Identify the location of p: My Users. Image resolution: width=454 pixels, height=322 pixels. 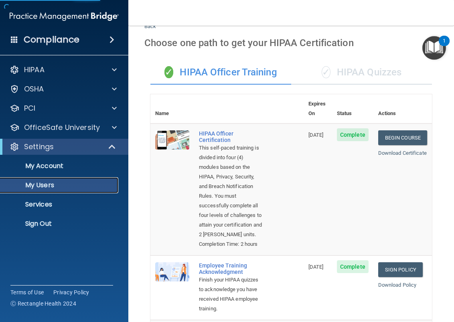
(60, 185).